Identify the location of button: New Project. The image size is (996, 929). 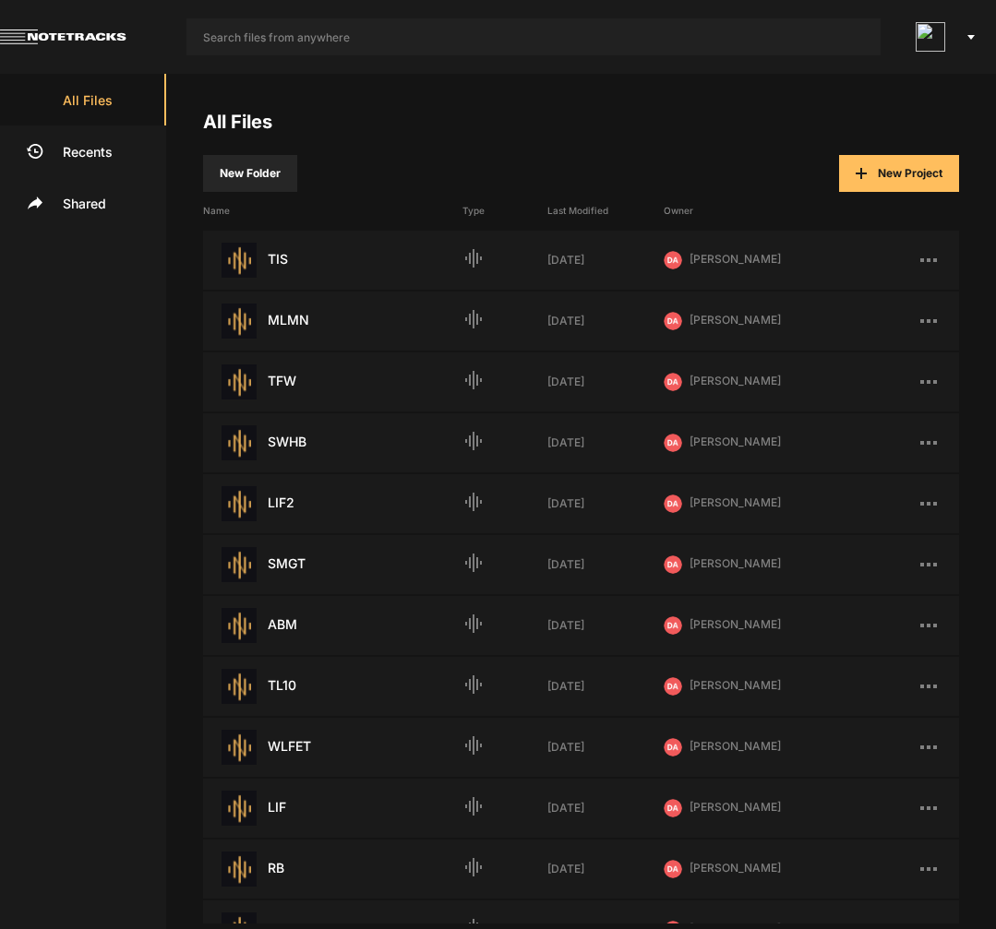
(899, 173).